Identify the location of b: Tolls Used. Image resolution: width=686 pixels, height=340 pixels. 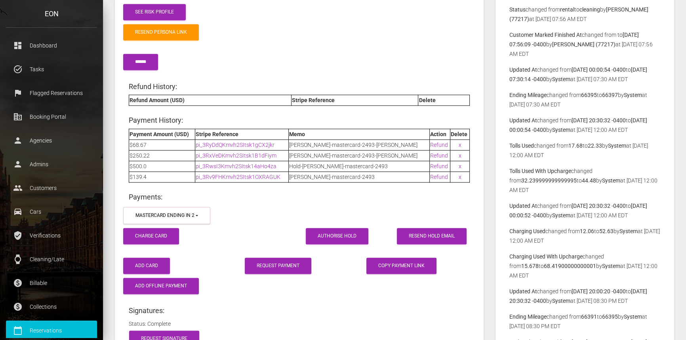
(522, 146).